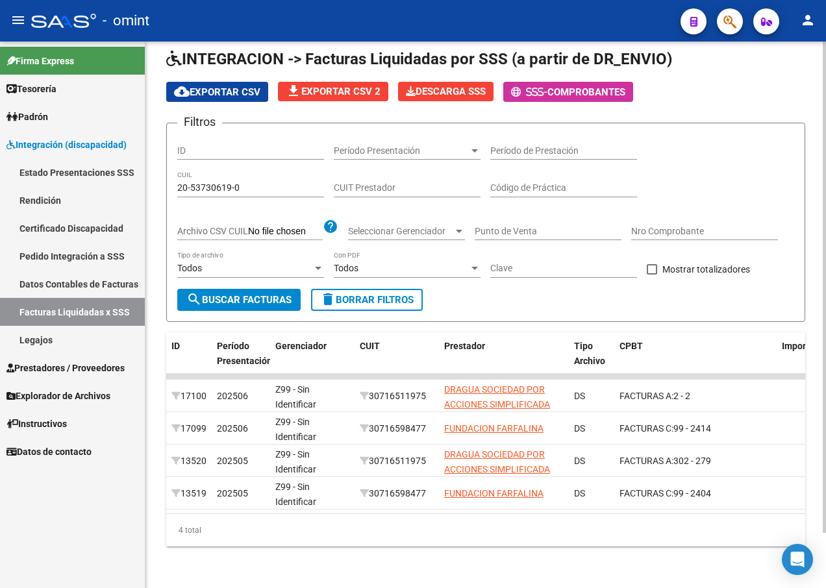 The width and height of the screenshot is (826, 588). What do you see at coordinates (798, 560) in the screenshot?
I see `div: Open Intercom Messenger` at bounding box center [798, 560].